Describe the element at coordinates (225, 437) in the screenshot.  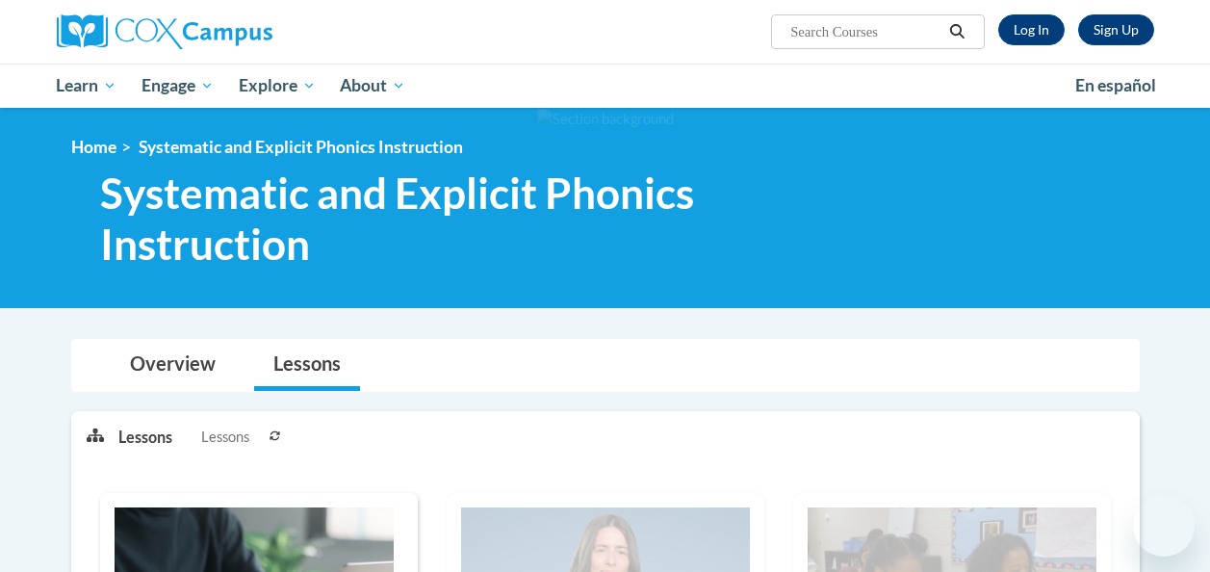
I see `span: Lessons` at that location.